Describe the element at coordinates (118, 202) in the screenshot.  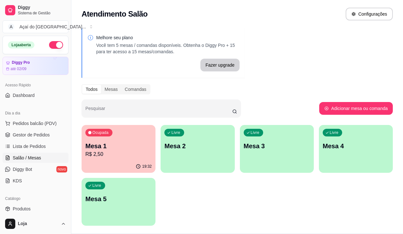
I see `button: LivreMesa 5` at that location.